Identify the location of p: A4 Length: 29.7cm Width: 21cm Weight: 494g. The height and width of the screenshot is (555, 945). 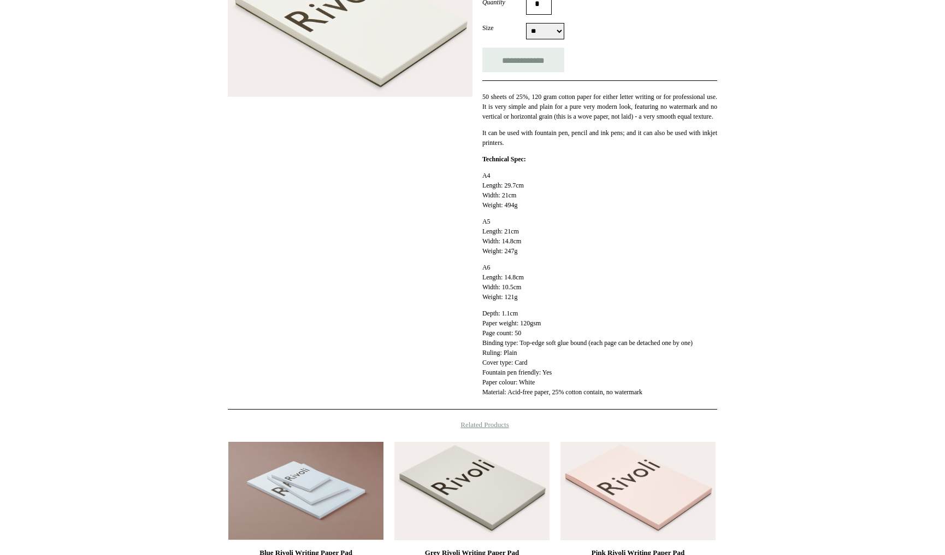
(600, 190).